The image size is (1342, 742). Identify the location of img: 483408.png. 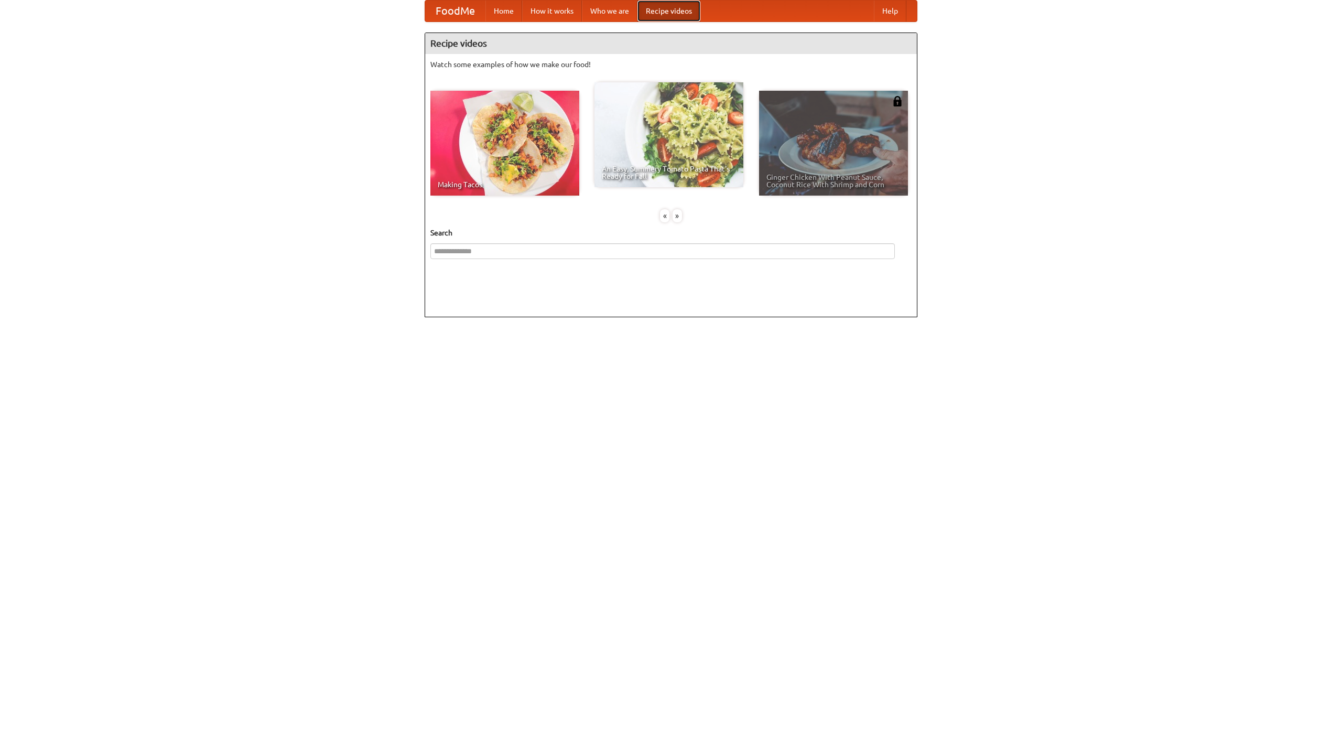
(897, 101).